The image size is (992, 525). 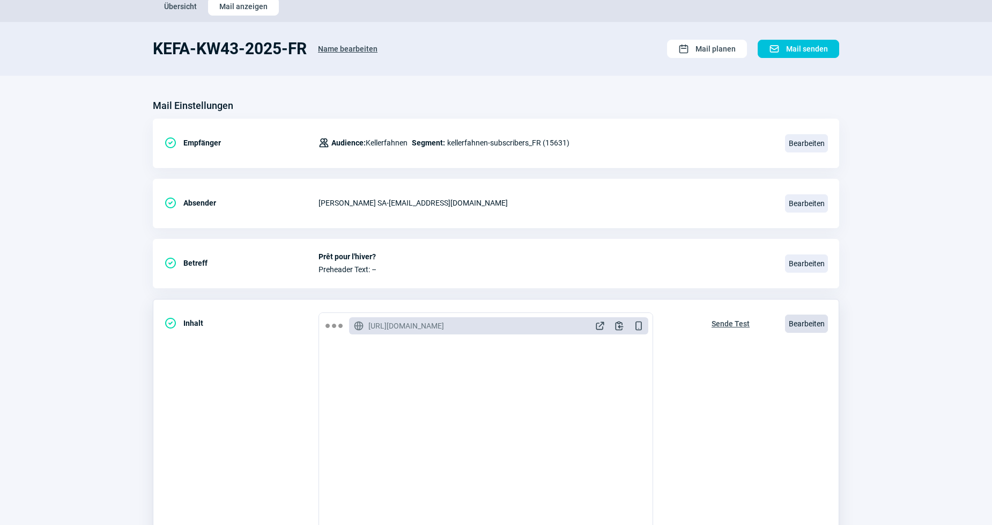 What do you see at coordinates (731, 323) in the screenshot?
I see `span: Sende Test` at bounding box center [731, 323].